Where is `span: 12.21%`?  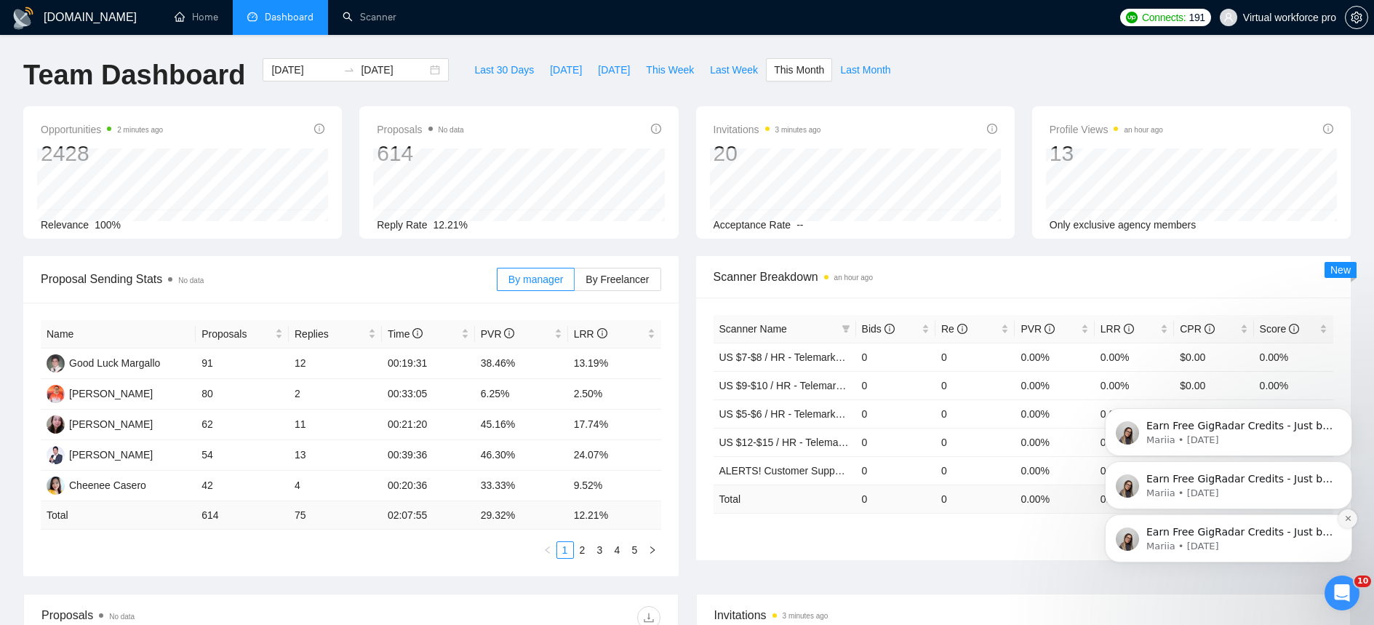
span: 12.21% is located at coordinates (450, 225).